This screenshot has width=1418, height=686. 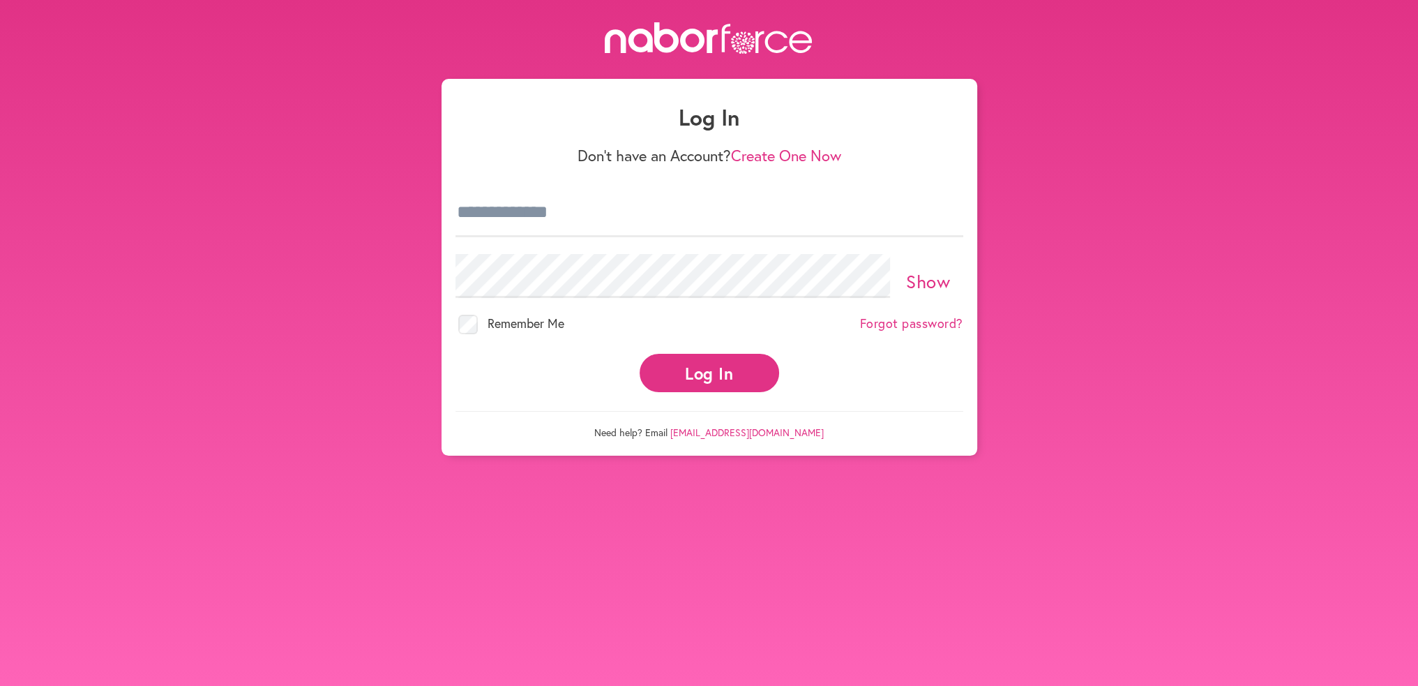 What do you see at coordinates (526, 323) in the screenshot?
I see `span: Remember Me` at bounding box center [526, 323].